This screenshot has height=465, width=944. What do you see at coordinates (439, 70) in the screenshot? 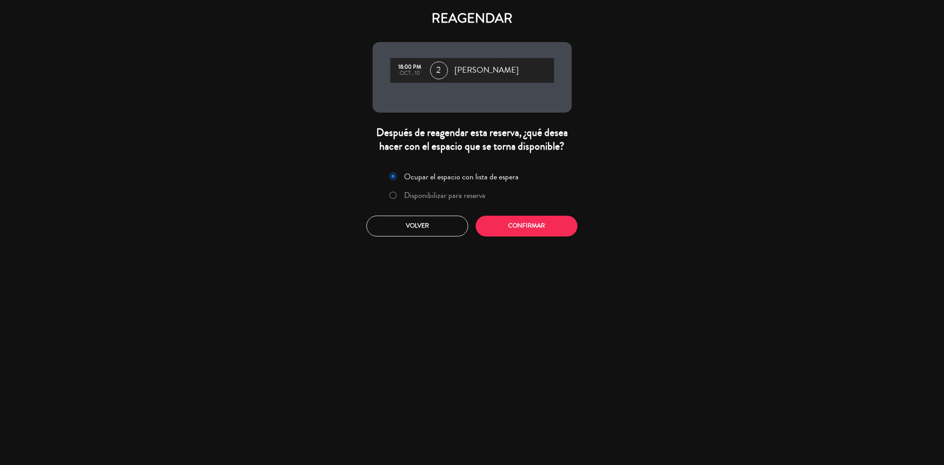
I see `span: 2` at bounding box center [439, 70].